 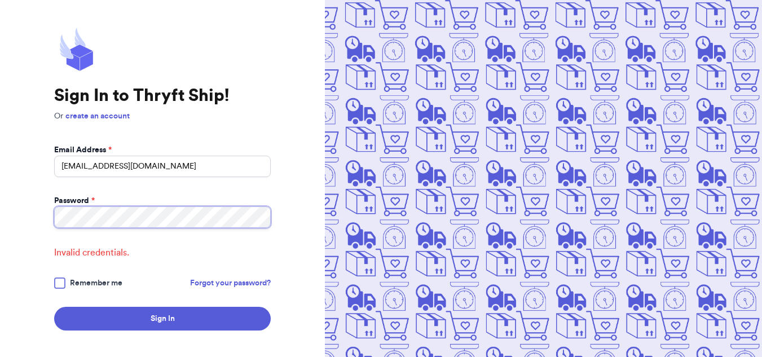 I want to click on label: Password, so click(x=74, y=201).